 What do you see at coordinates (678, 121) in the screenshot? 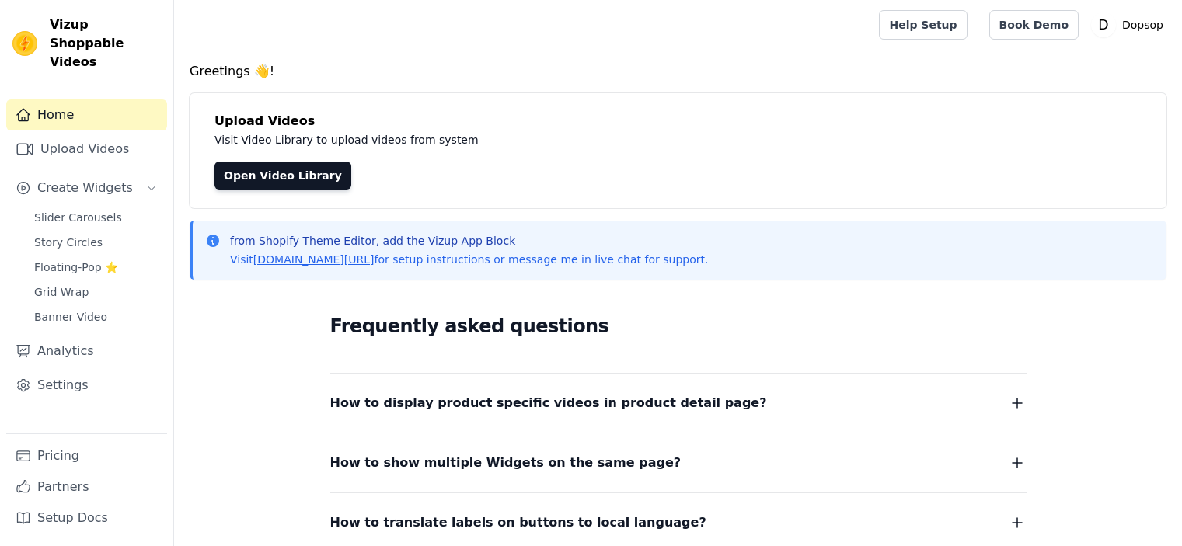
I see `h4: Upload Videos` at bounding box center [678, 121].